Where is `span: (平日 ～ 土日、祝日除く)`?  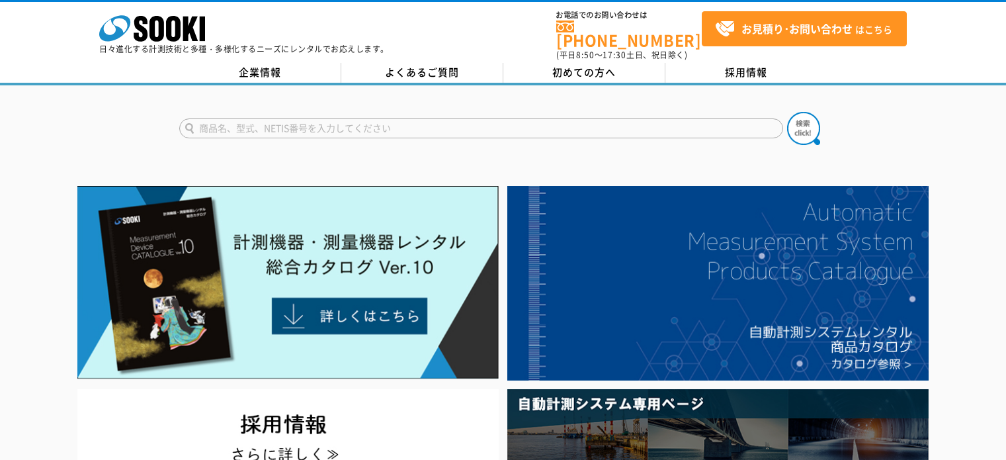
span: (平日 ～ 土日、祝日除く) is located at coordinates (622, 55).